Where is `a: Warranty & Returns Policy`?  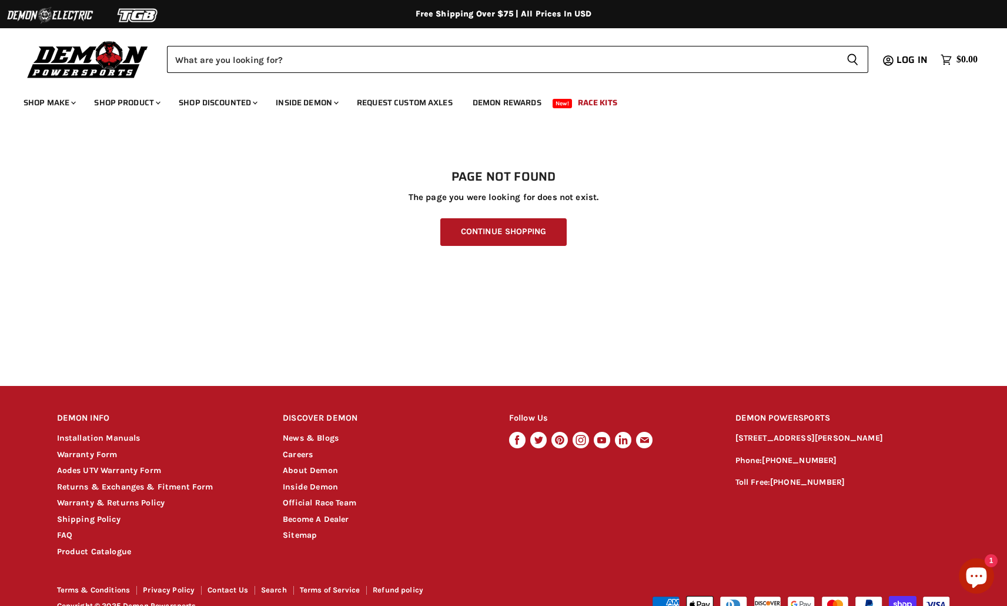 a: Warranty & Returns Policy is located at coordinates (111, 502).